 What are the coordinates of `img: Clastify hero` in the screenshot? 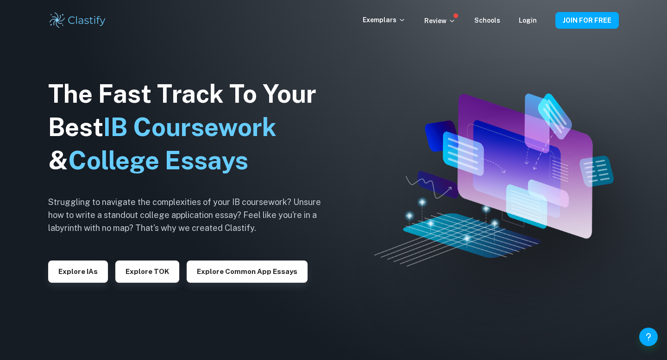 It's located at (494, 180).